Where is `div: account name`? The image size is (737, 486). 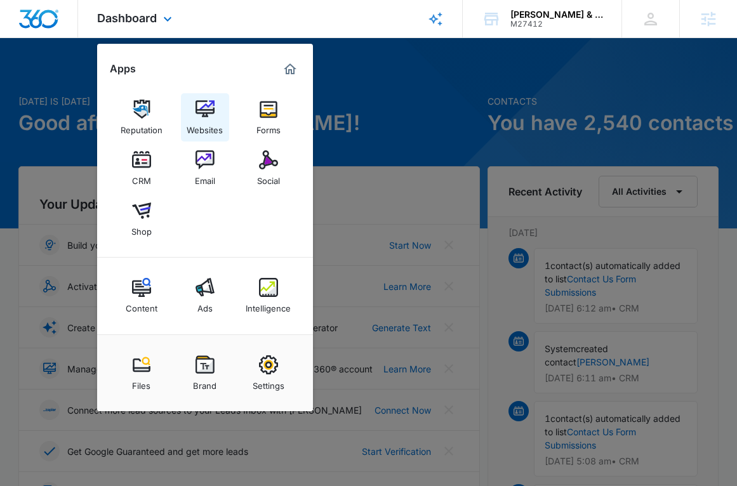
div: account name is located at coordinates (557, 15).